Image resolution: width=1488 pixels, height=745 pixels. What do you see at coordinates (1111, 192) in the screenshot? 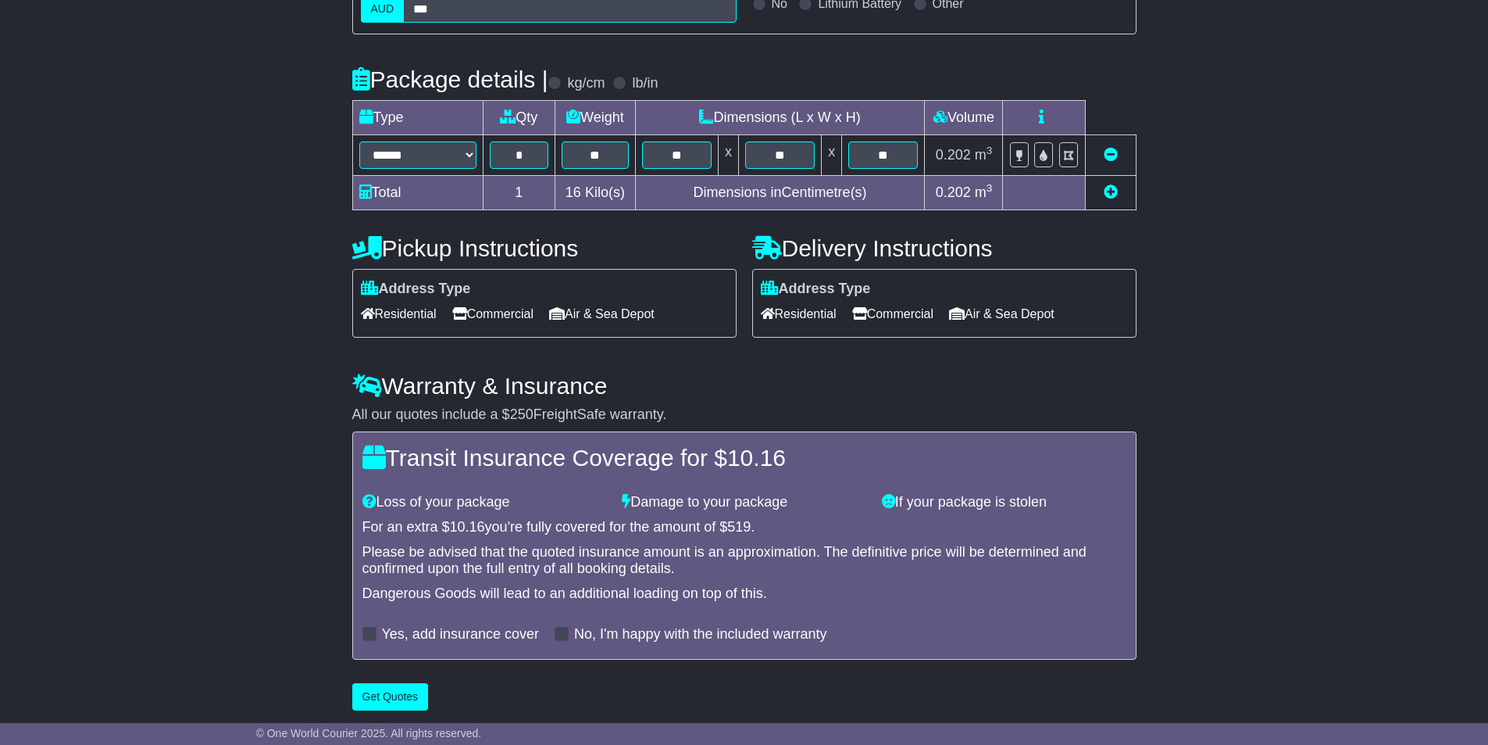
I see `a: Add new item` at bounding box center [1111, 192].